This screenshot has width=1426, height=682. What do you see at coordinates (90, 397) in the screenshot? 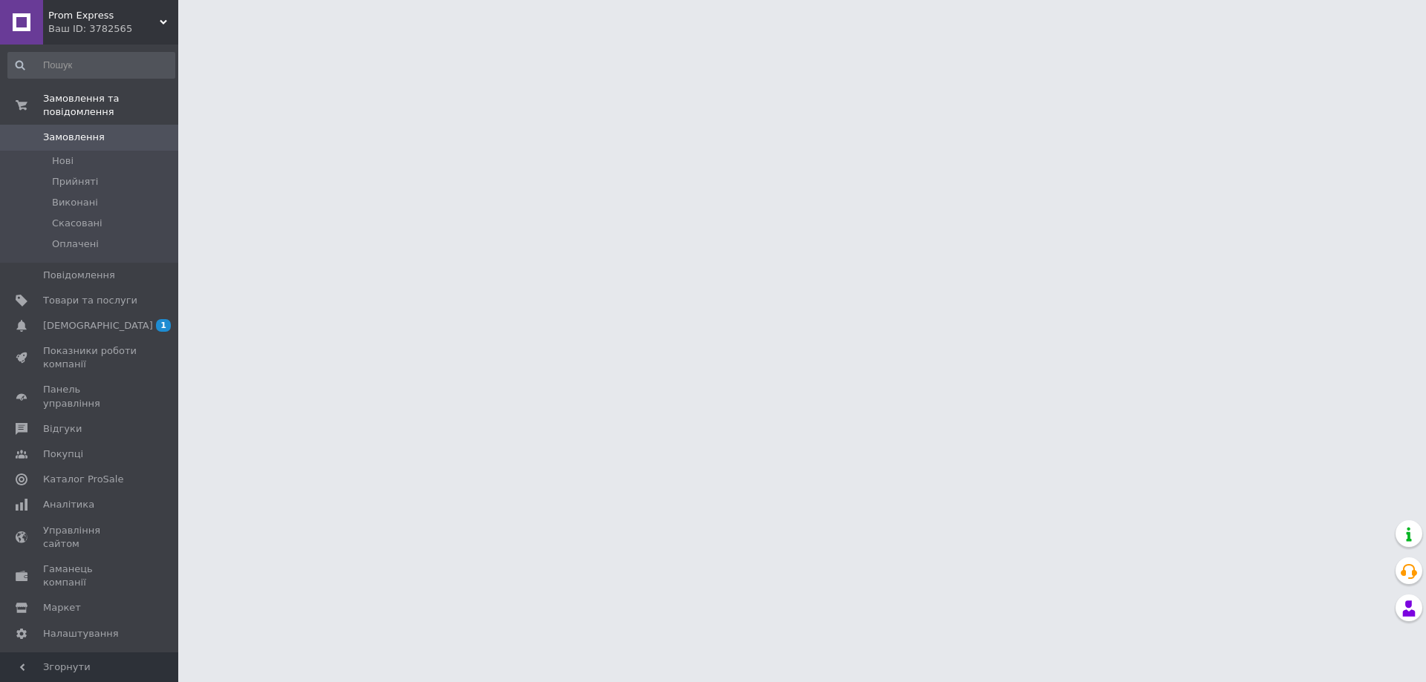
I see `span: Панель управління` at bounding box center [90, 397].